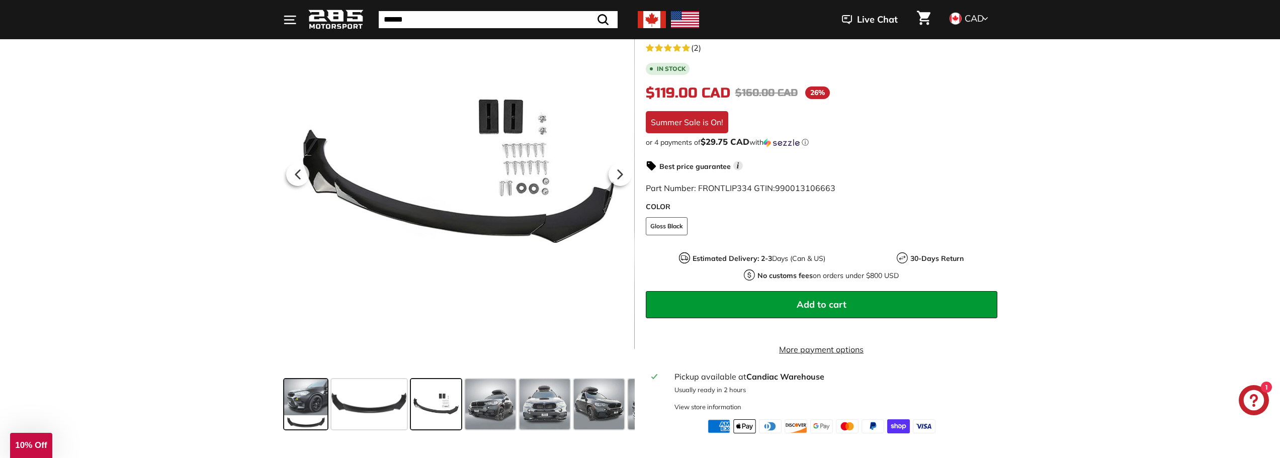  What do you see at coordinates (822, 207) in the screenshot?
I see `label: COLOR` at bounding box center [822, 207].